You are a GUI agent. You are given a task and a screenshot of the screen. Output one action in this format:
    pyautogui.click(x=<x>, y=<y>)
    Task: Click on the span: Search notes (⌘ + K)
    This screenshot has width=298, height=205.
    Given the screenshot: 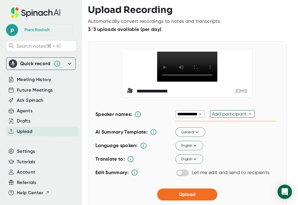 What is the action you would take?
    pyautogui.click(x=38, y=46)
    